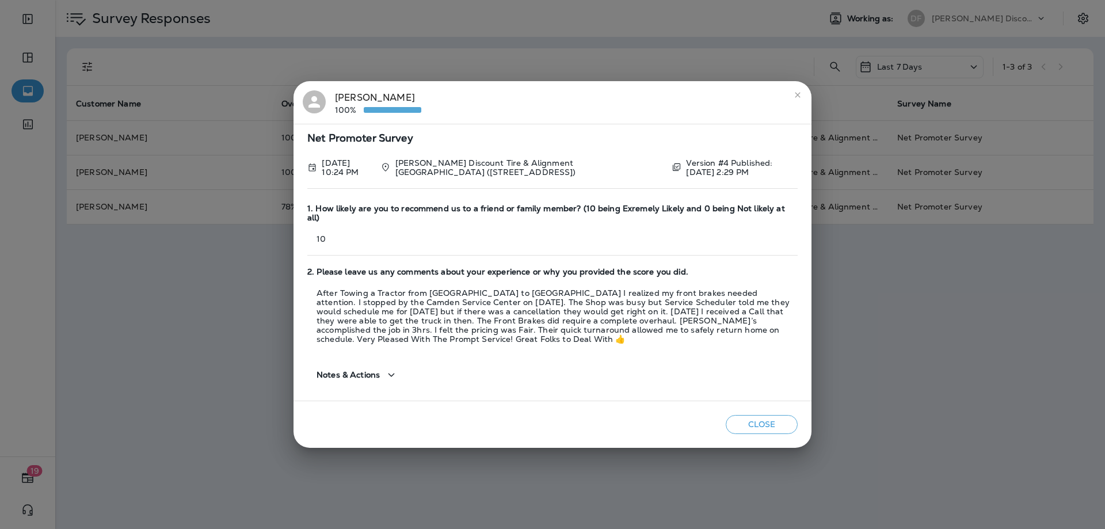 This screenshot has height=529, width=1105. Describe the element at coordinates (346, 168) in the screenshot. I see `p: Oct 9, 2025 10:24 PM` at that location.